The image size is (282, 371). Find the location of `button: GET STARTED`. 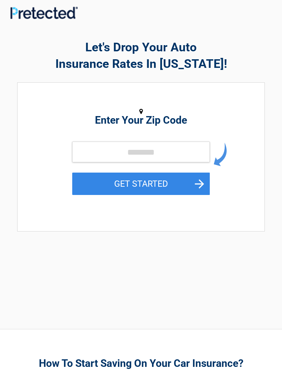

button: GET STARTED is located at coordinates (141, 183).